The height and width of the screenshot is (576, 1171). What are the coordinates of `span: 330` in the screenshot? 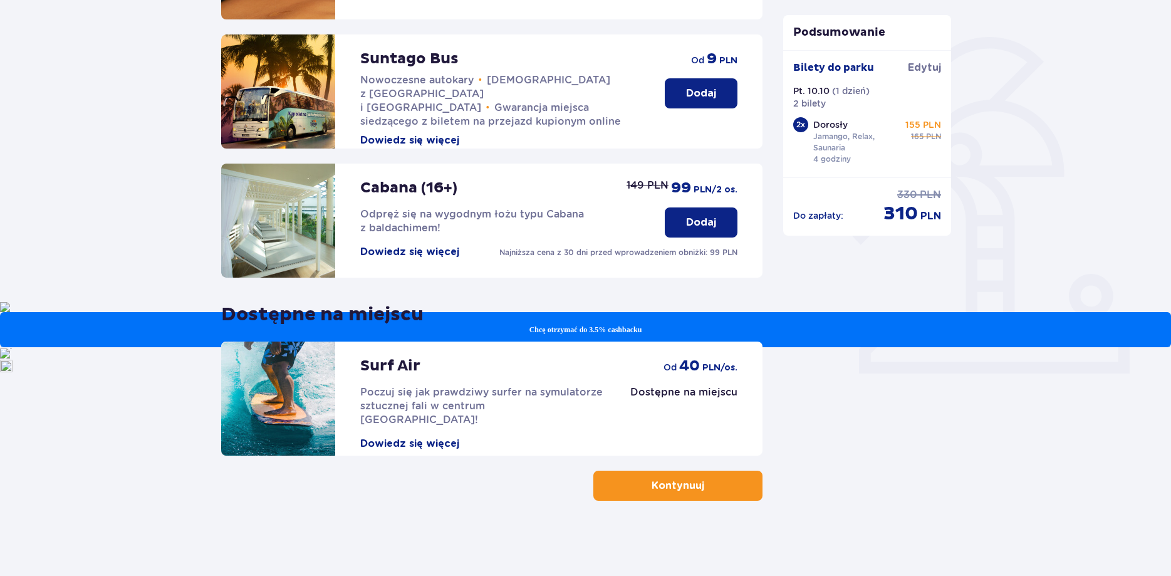 It's located at (907, 195).